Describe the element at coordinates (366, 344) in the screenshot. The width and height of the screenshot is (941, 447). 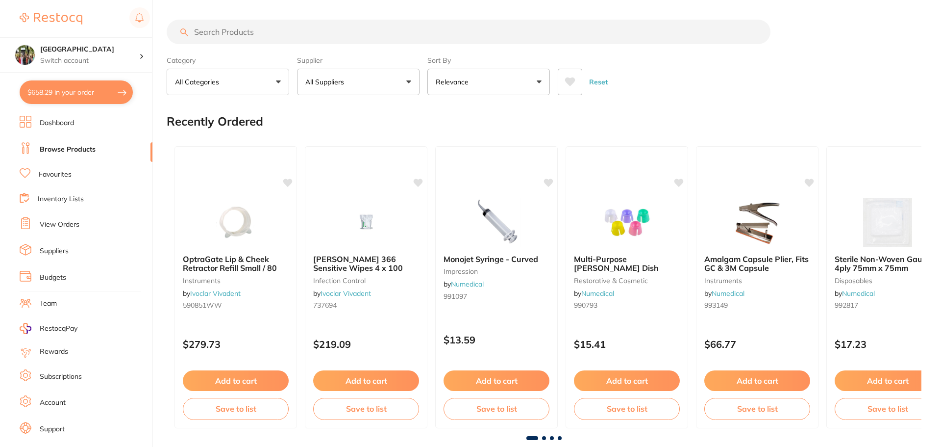
I see `p: $219.09` at that location.